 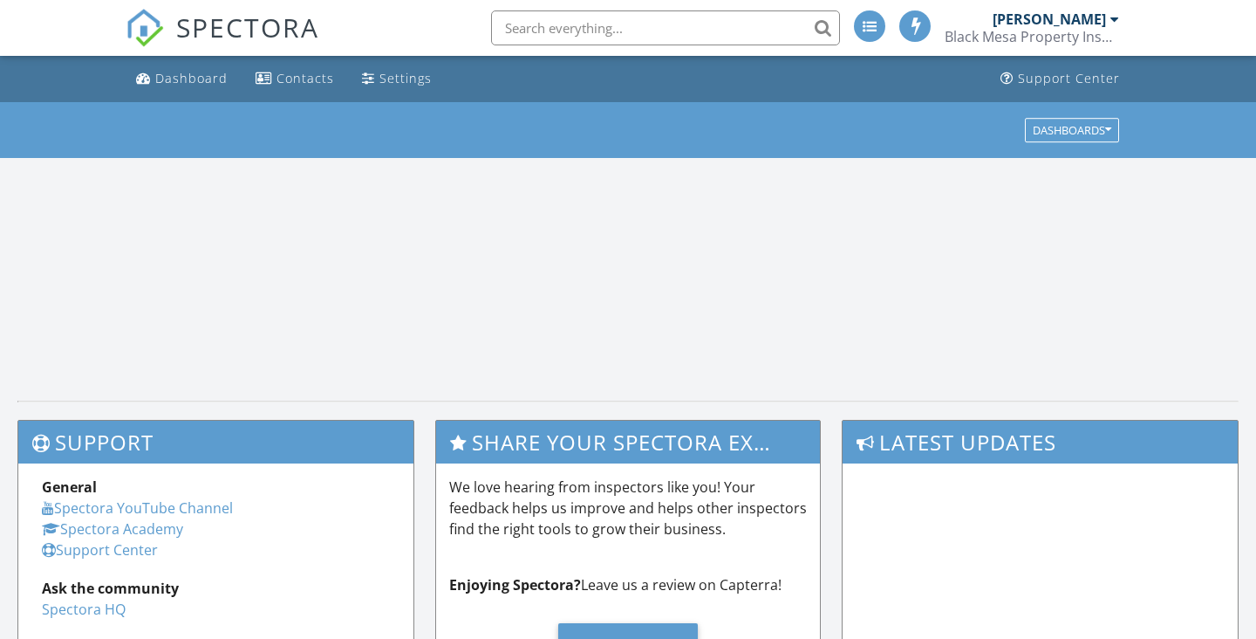 What do you see at coordinates (69, 487) in the screenshot?
I see `strong: General` at bounding box center [69, 487].